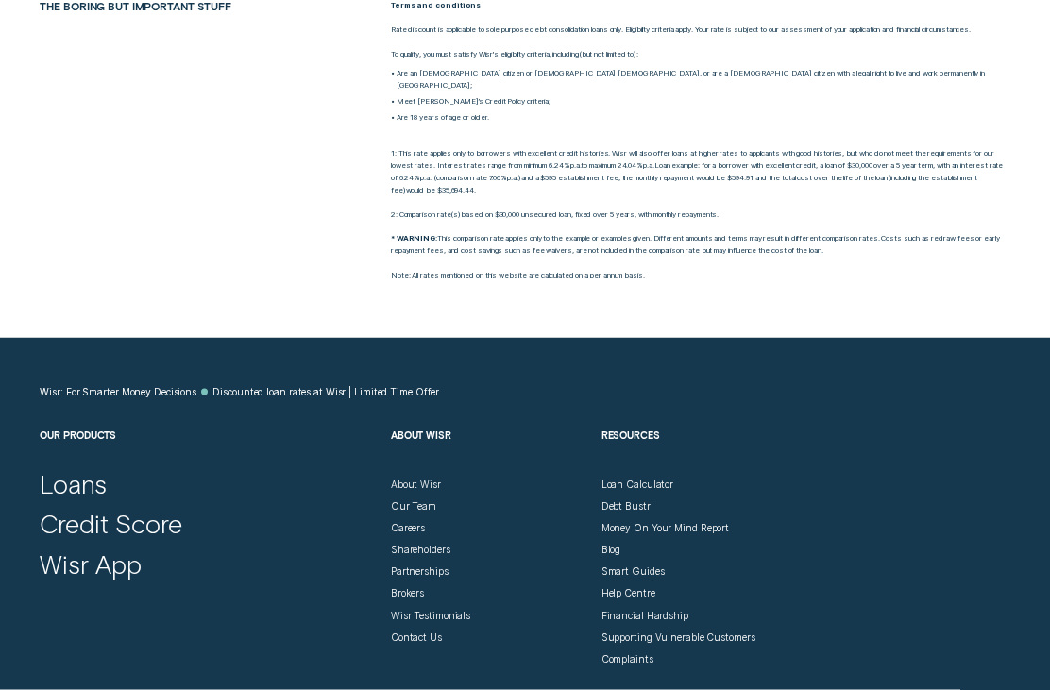 The image size is (1050, 690). What do you see at coordinates (91, 564) in the screenshot?
I see `div: Wisr App` at bounding box center [91, 564].